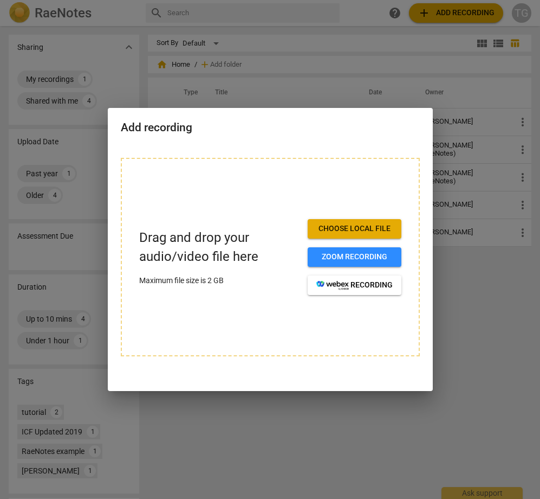 The image size is (540, 499). I want to click on p: Maximum file size is 2 GB, so click(219, 280).